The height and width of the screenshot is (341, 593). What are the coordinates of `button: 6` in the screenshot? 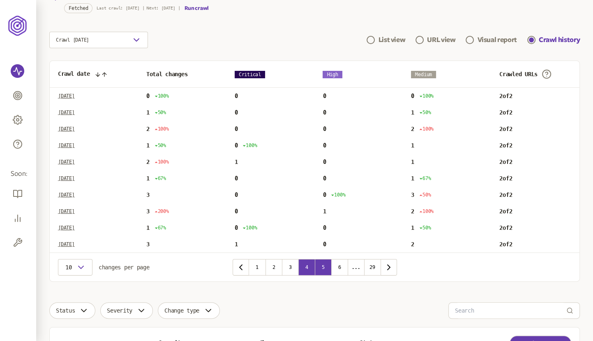 It's located at (340, 267).